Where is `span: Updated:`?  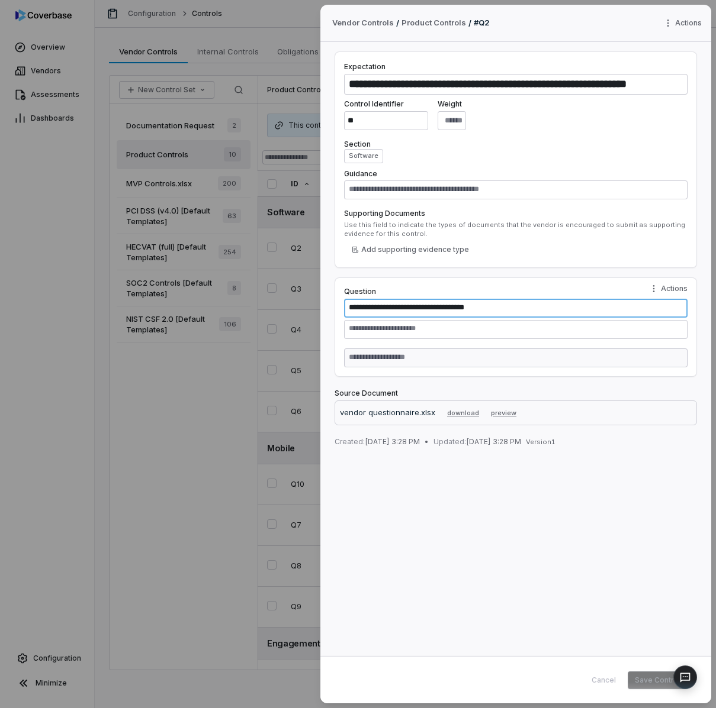 span: Updated: is located at coordinates (449, 442).